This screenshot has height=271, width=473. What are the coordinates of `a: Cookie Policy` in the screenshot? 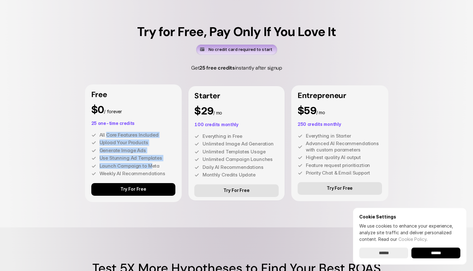 It's located at (413, 239).